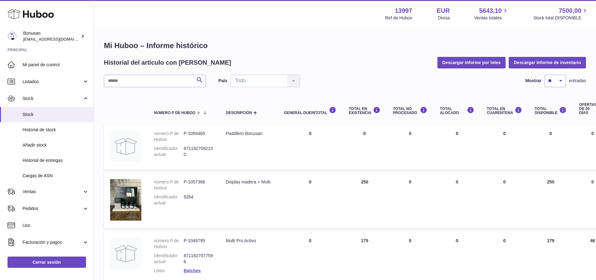 The width and height of the screenshot is (596, 280). I want to click on dt: Lotes, so click(168, 271).